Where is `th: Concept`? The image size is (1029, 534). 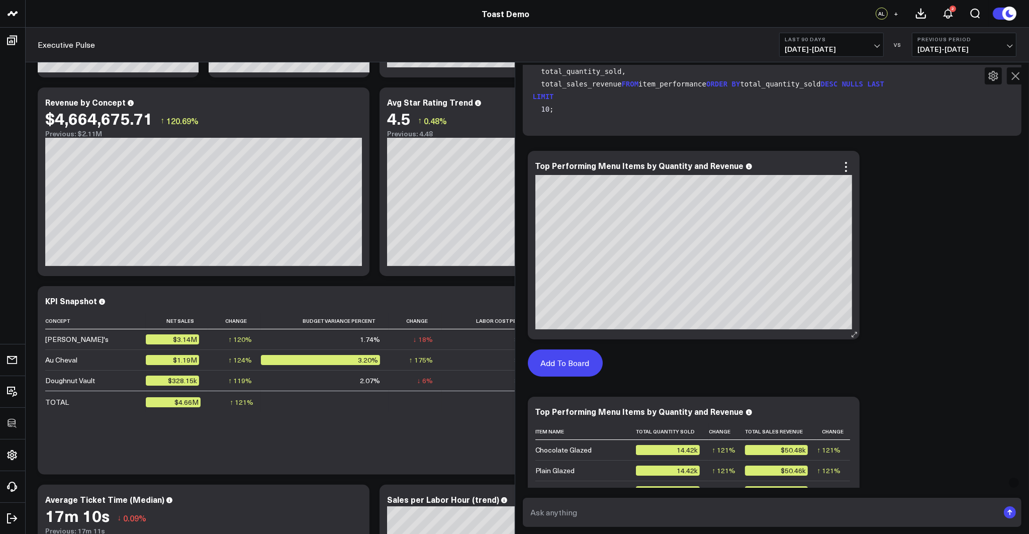 th: Concept is located at coordinates (96, 321).